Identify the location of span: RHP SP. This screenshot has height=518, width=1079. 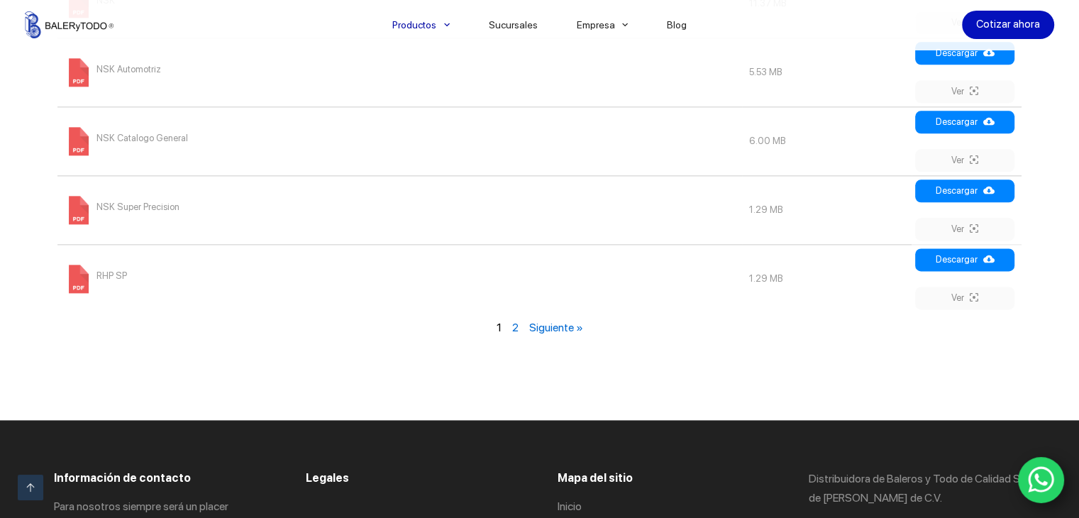
(111, 276).